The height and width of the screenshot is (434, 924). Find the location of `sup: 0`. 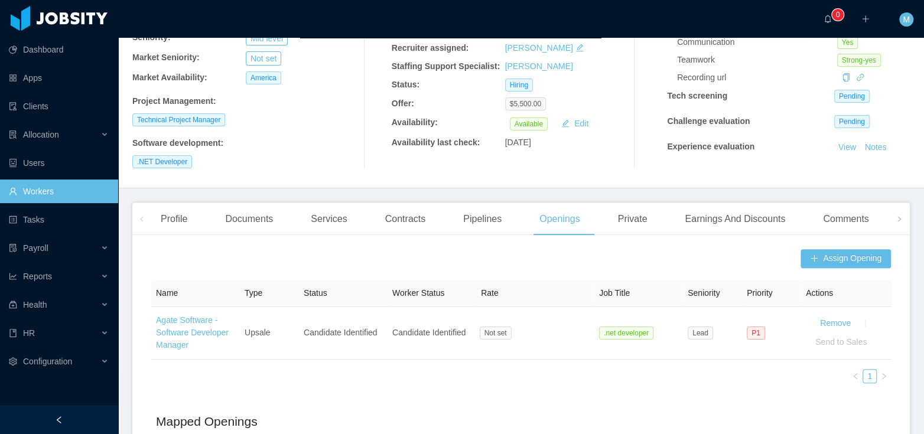

sup: 0 is located at coordinates (838, 15).